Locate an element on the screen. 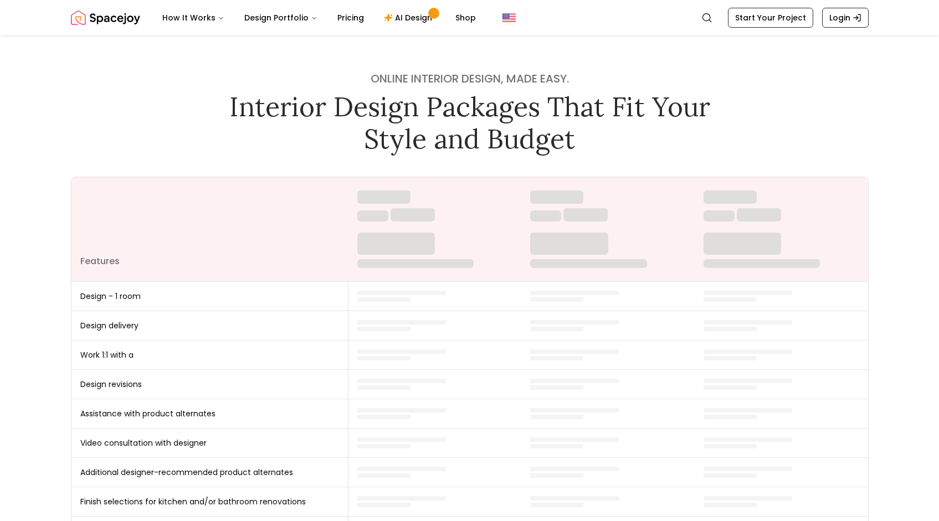  td: Video consultation with designer is located at coordinates (210, 443).